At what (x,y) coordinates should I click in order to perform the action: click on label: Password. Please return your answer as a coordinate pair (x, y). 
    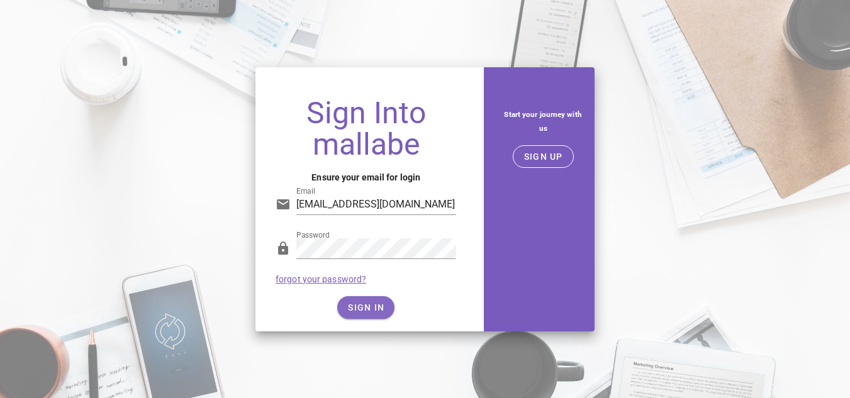
    Looking at the image, I should click on (313, 235).